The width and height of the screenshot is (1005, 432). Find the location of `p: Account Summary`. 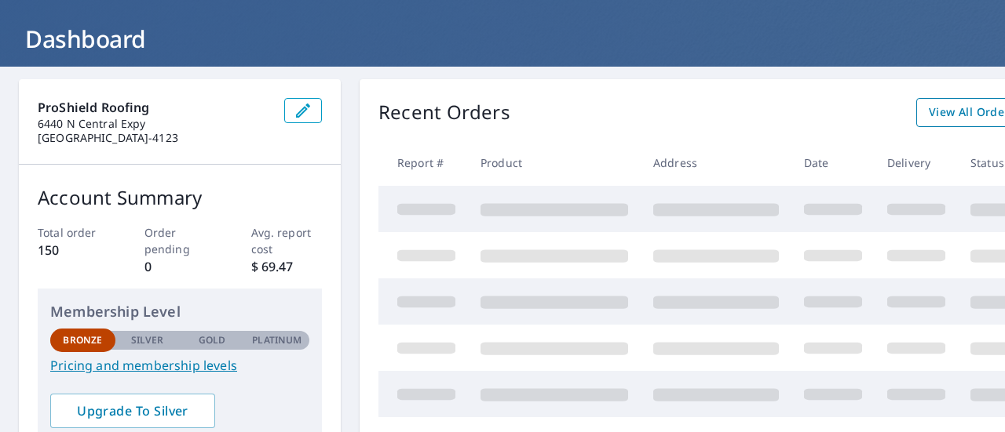

p: Account Summary is located at coordinates (180, 198).